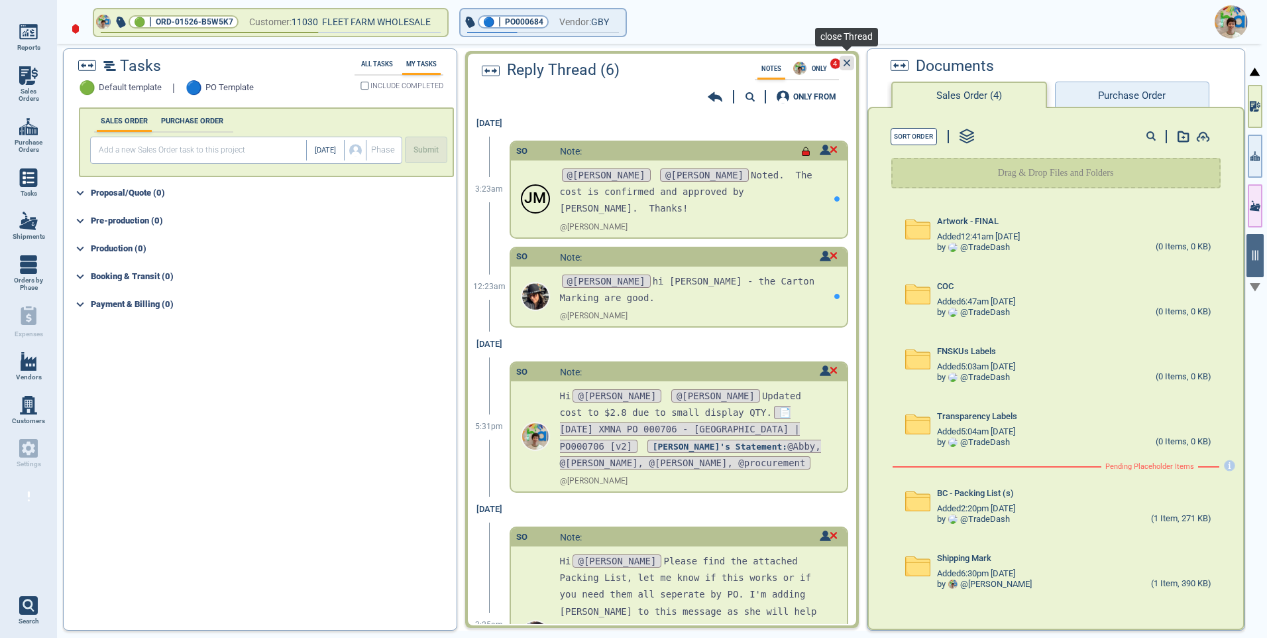  What do you see at coordinates (543, 23) in the screenshot?
I see `button: 🔵|PO000684Vendor:GBY` at bounding box center [543, 23].